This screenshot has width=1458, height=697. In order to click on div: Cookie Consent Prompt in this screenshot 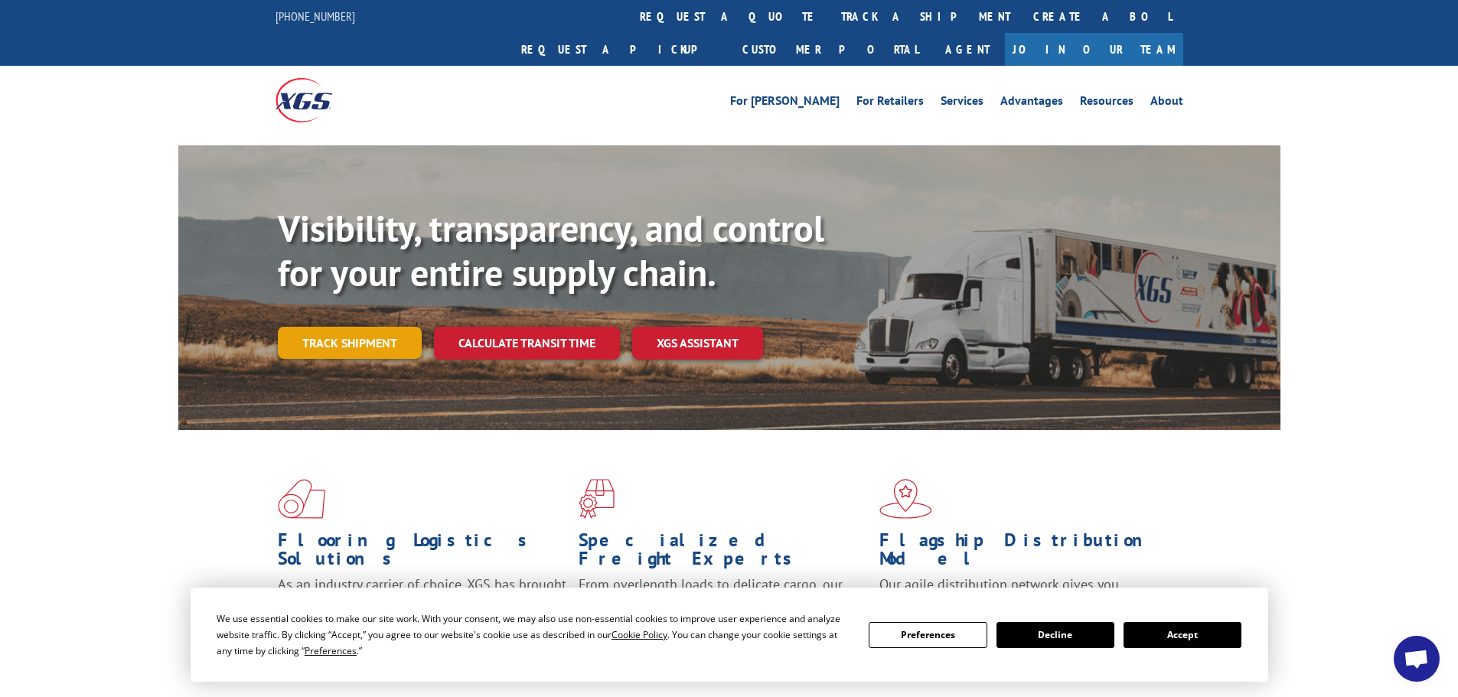, I will do `click(729, 634)`.